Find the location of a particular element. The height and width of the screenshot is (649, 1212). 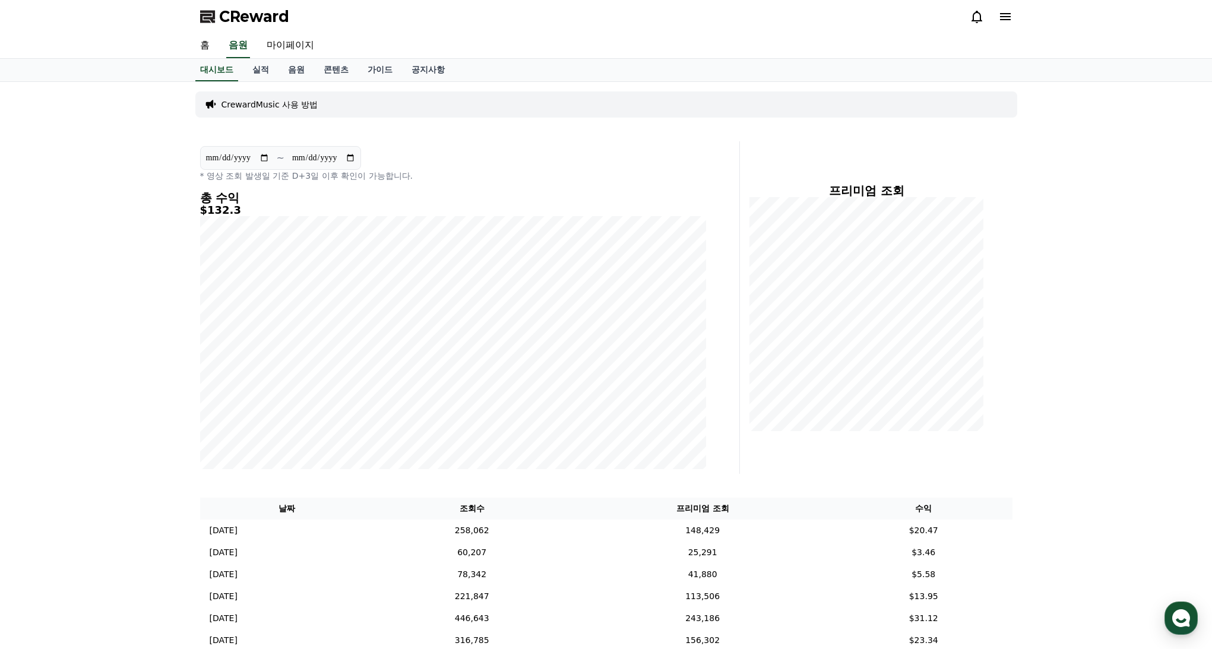

span: CReward is located at coordinates (254, 17).